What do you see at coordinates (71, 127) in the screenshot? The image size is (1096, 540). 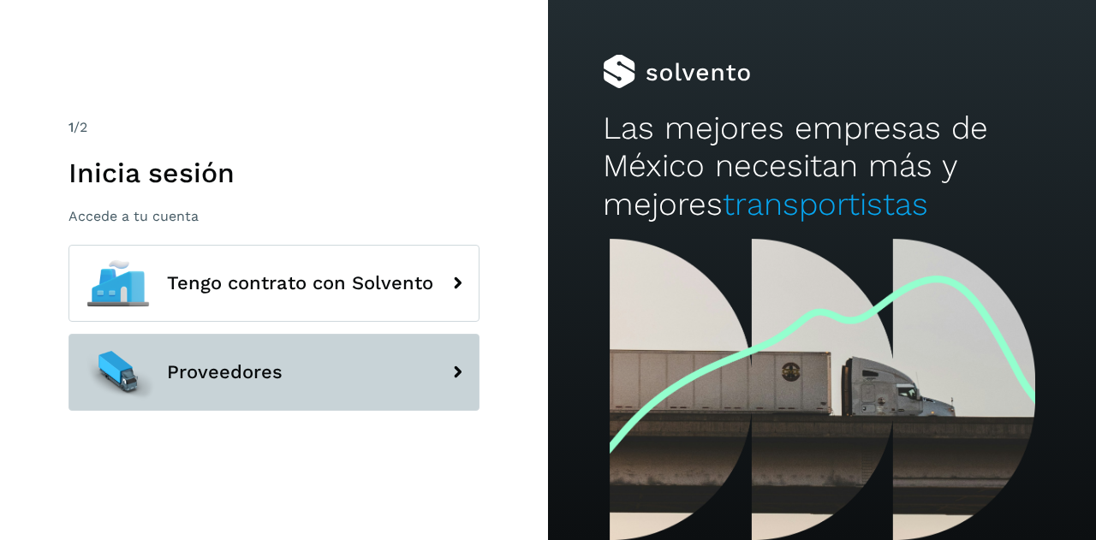 I see `span: 1` at bounding box center [71, 127].